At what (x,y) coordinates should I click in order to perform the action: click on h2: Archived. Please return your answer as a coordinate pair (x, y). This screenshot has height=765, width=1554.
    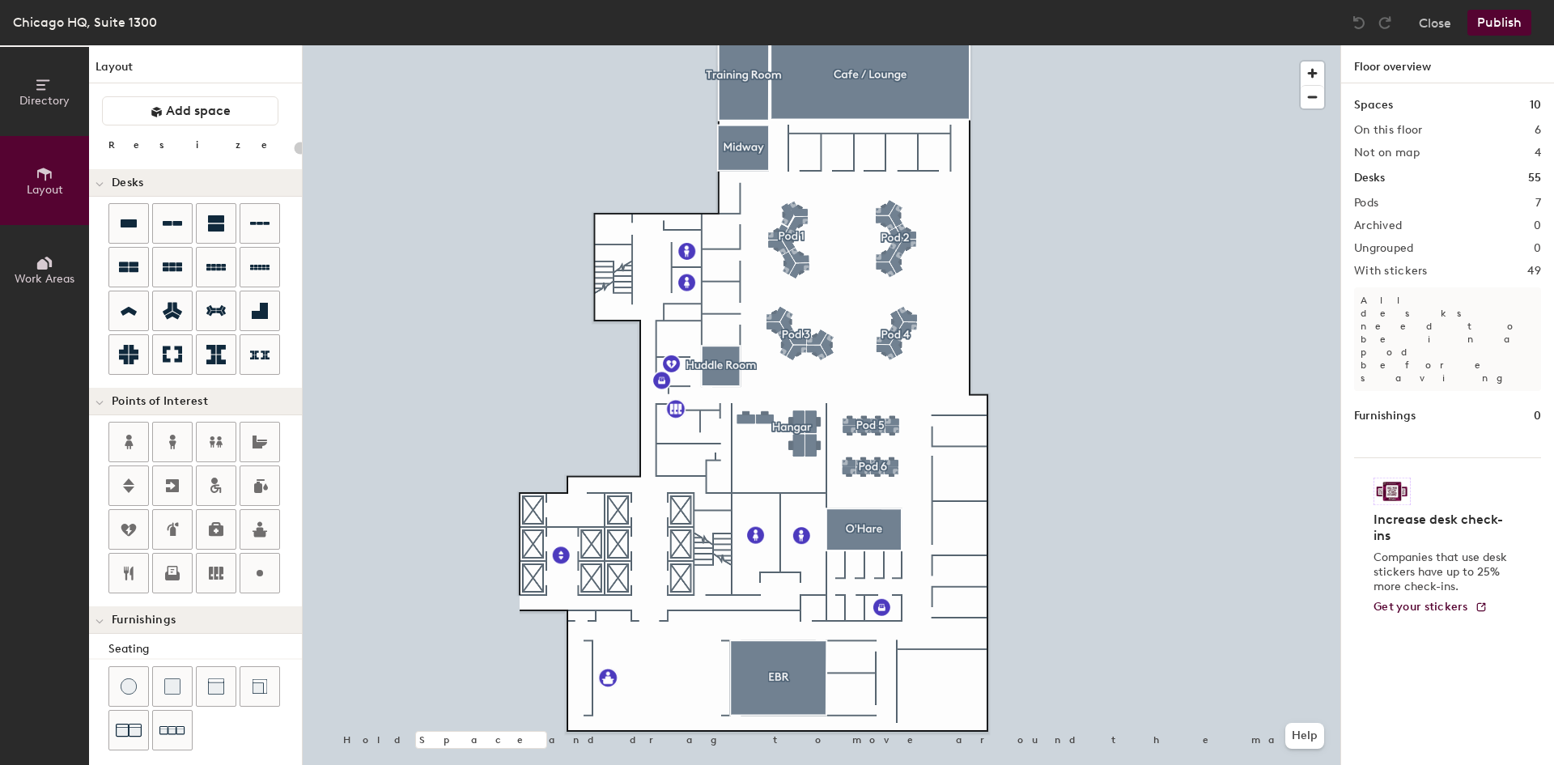
    Looking at the image, I should click on (1378, 226).